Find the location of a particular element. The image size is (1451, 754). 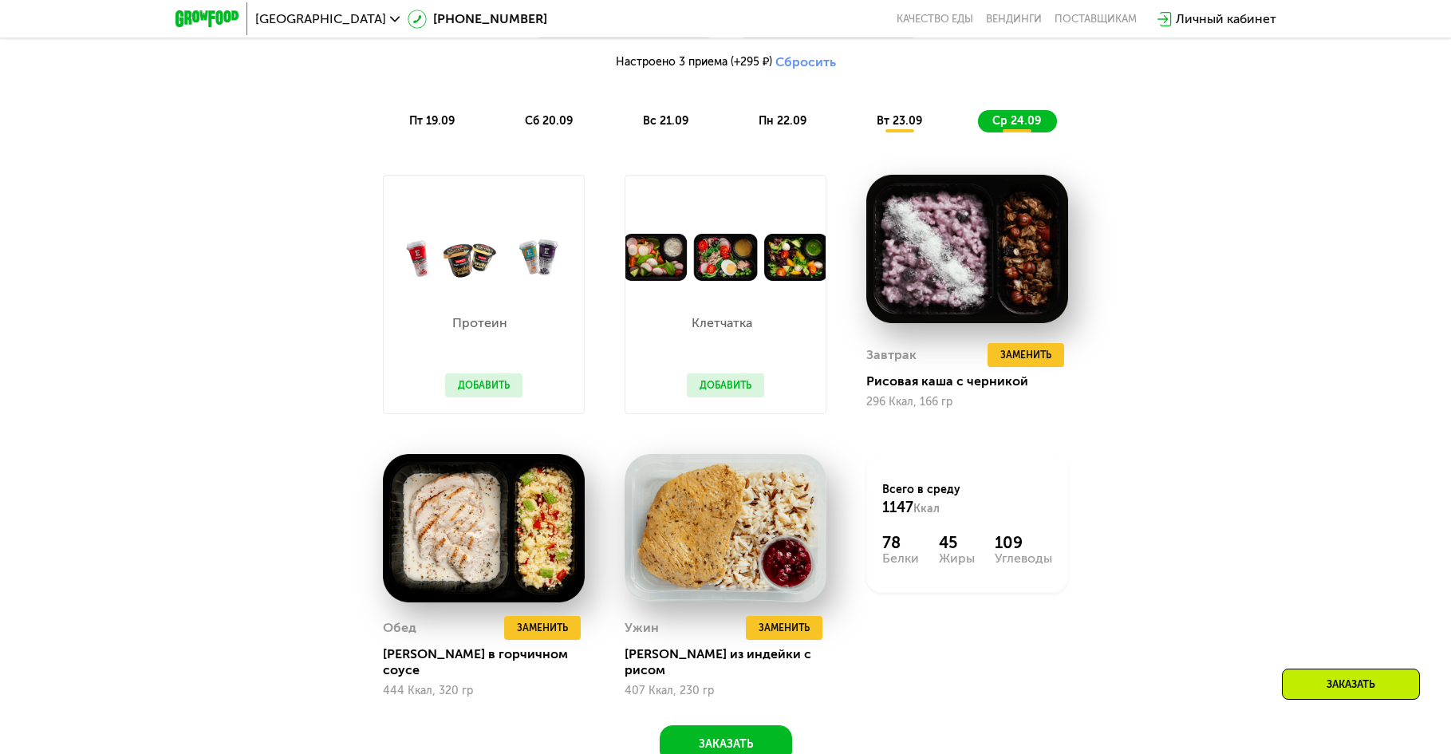

div: 444 Ккал, 320 гр is located at coordinates (483, 691).